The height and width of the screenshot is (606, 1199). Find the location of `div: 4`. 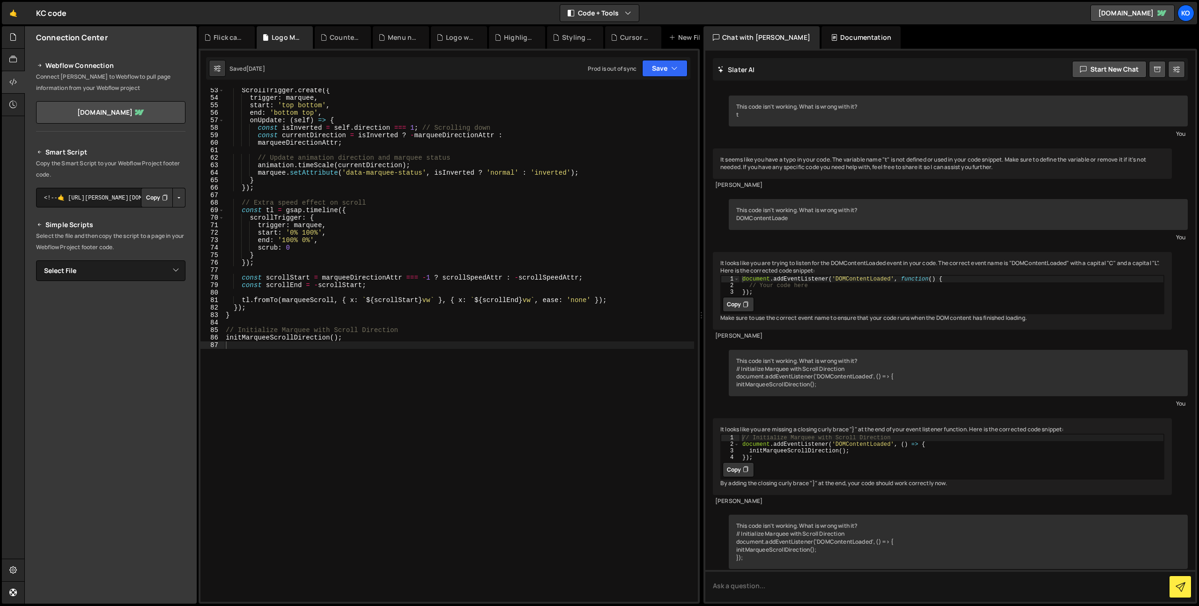

div: 4 is located at coordinates (730, 458).